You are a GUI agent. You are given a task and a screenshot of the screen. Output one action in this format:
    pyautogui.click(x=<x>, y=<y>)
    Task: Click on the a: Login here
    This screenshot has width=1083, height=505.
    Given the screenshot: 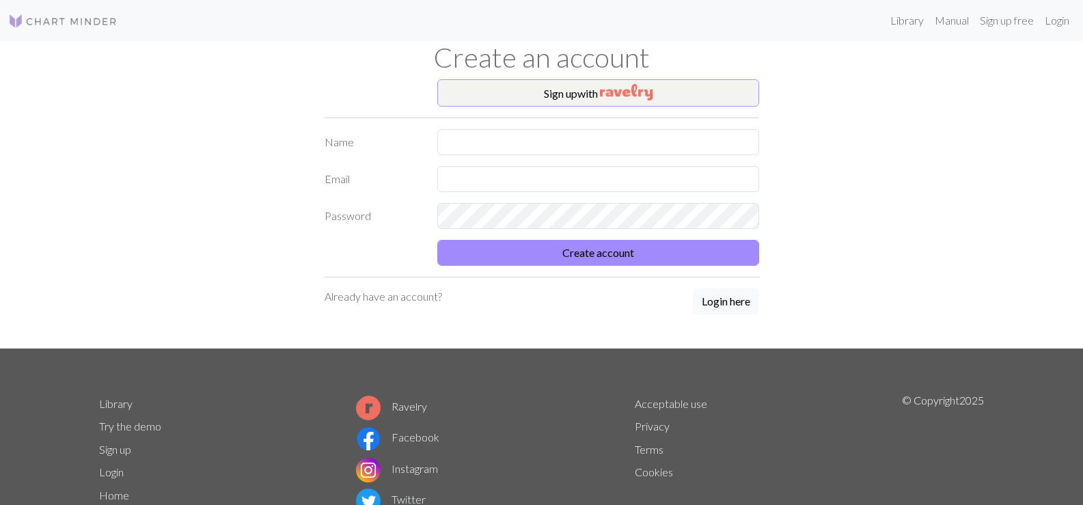 What is the action you would take?
    pyautogui.click(x=725, y=302)
    